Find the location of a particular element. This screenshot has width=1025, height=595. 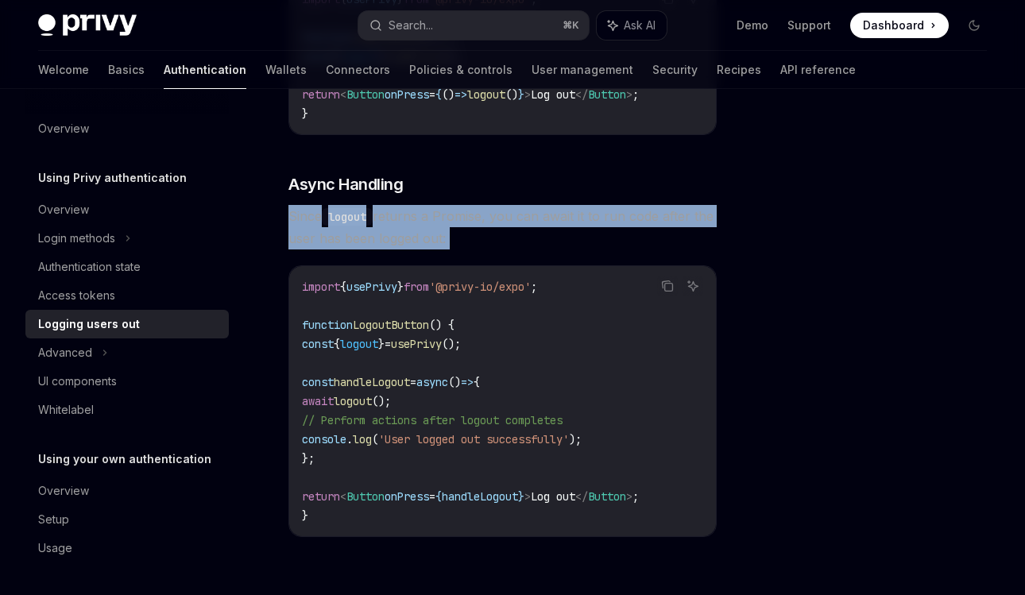

span: Dashboard is located at coordinates (893, 25).